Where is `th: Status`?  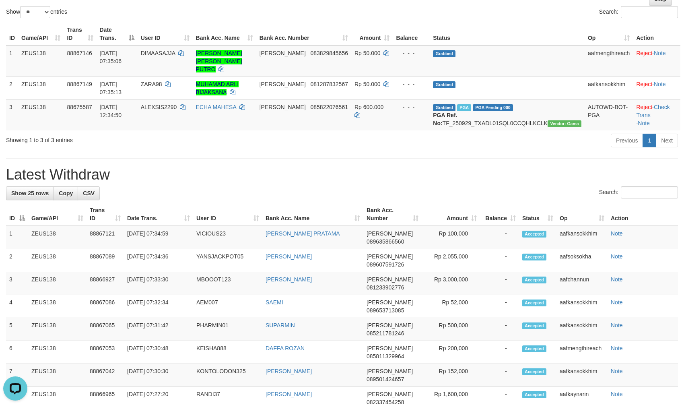 th: Status is located at coordinates (507, 34).